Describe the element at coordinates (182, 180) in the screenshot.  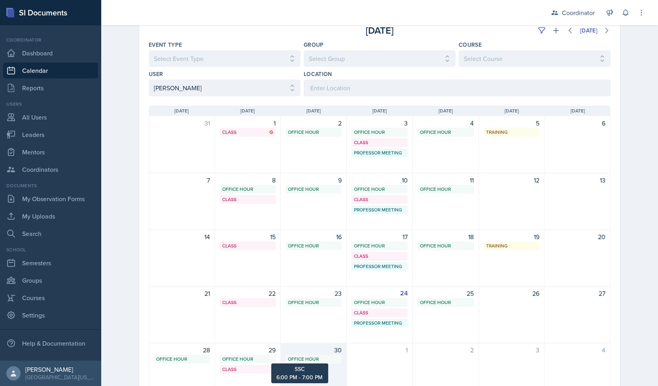
I see `div: 7` at that location.